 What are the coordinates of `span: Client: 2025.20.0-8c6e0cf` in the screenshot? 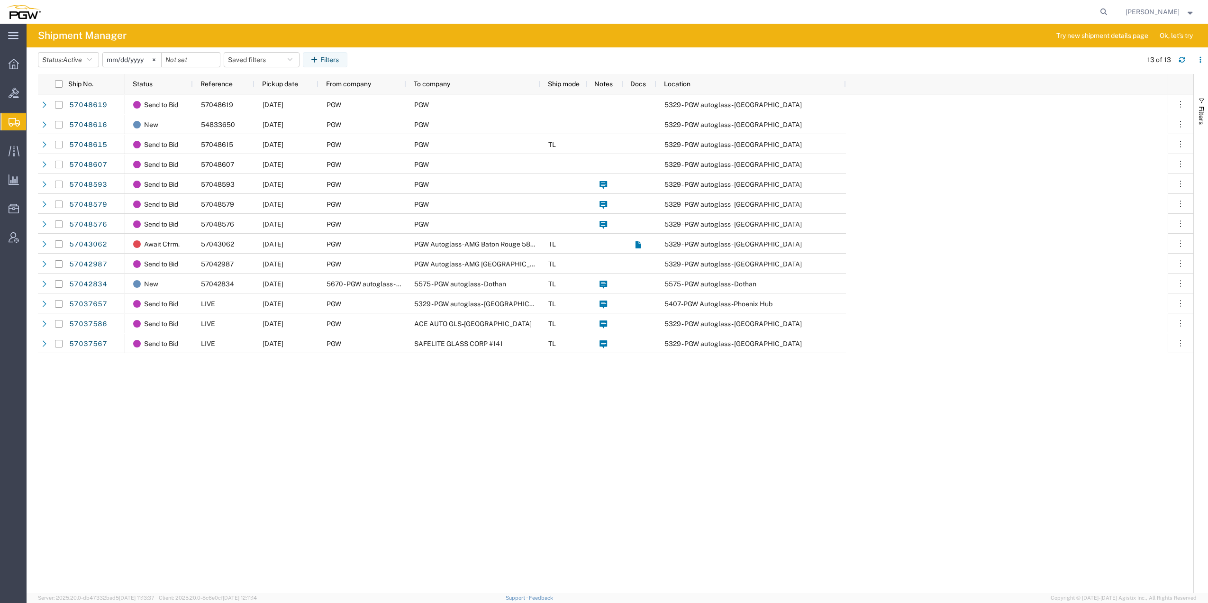 It's located at (208, 598).